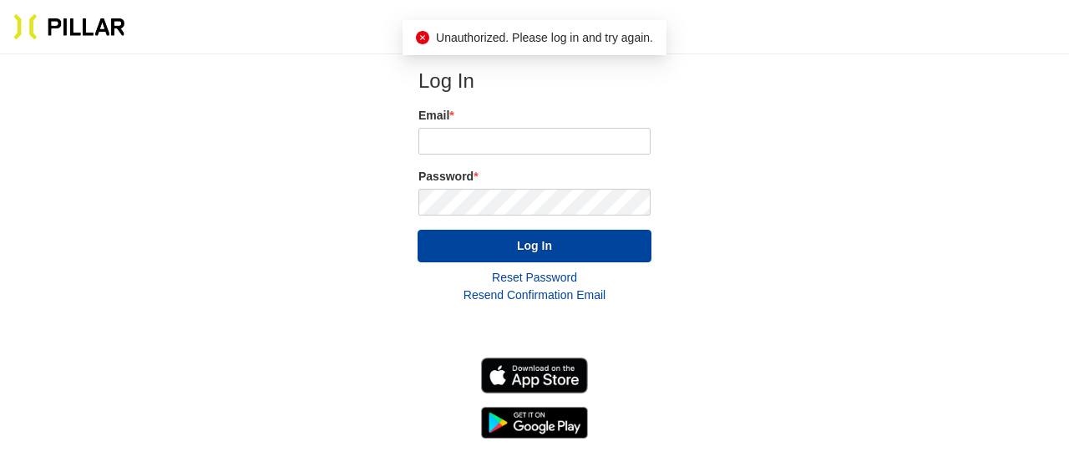  I want to click on a: Pillar Technologies, so click(69, 27).